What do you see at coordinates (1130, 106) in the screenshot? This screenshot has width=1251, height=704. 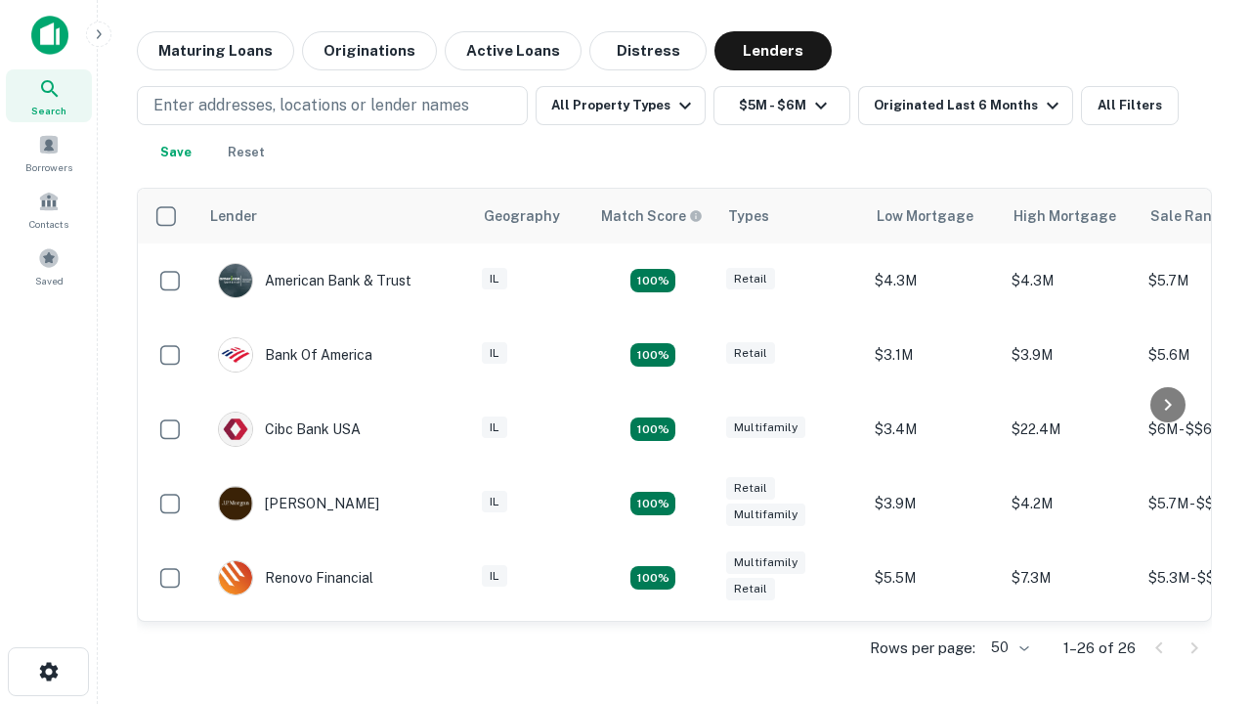 I see `button: All Filters` at bounding box center [1130, 106].